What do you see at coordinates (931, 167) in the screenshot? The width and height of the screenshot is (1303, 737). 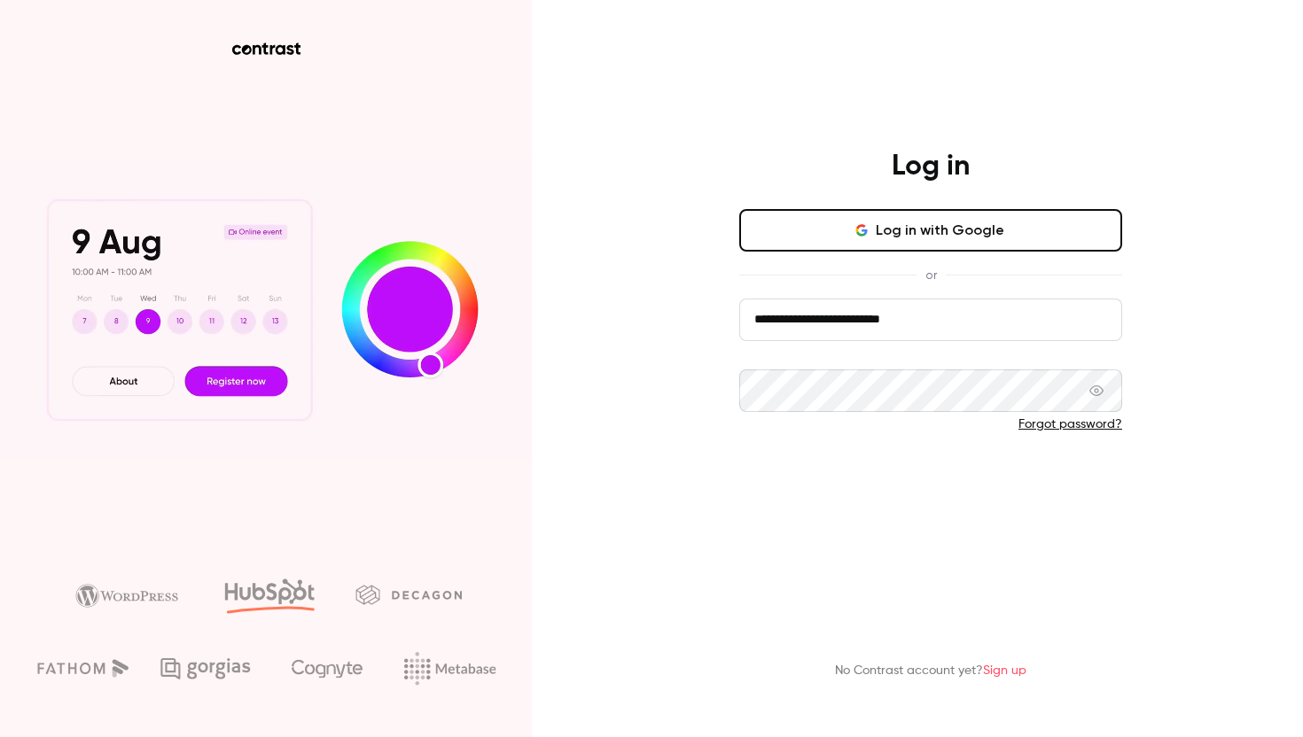 I see `h4: Log in` at bounding box center [931, 167].